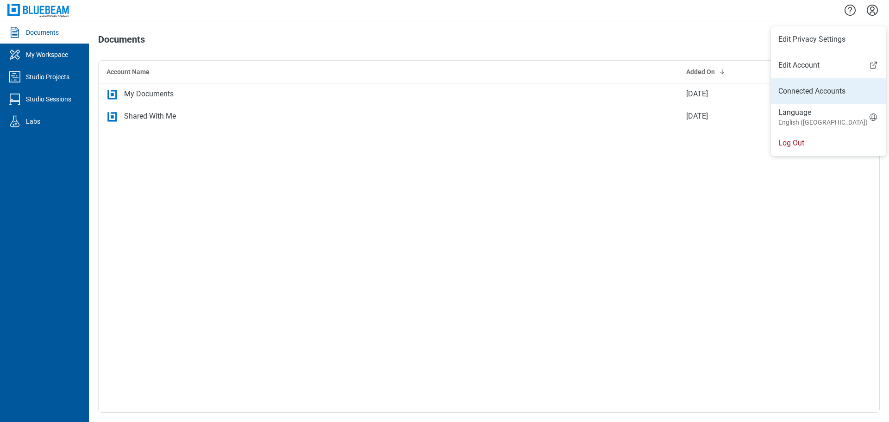 This screenshot has width=889, height=422. I want to click on div: Account Name, so click(389, 72).